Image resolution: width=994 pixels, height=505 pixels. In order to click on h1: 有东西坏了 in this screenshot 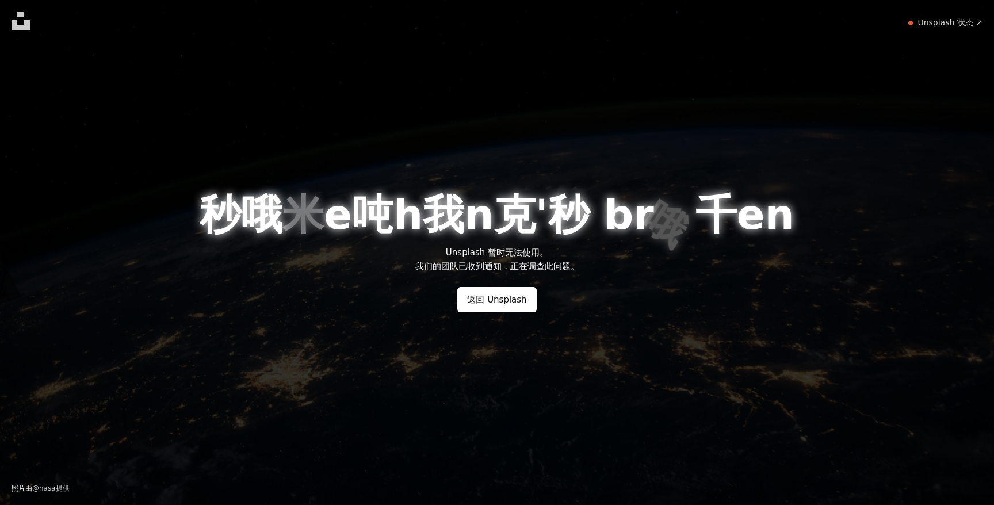, I will do `click(497, 214)`.